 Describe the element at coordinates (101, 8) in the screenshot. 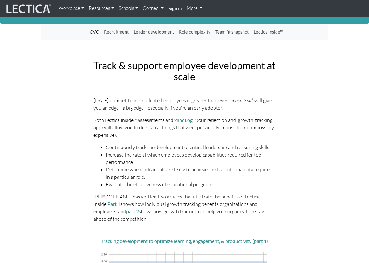

I see `a: Resources` at that location.